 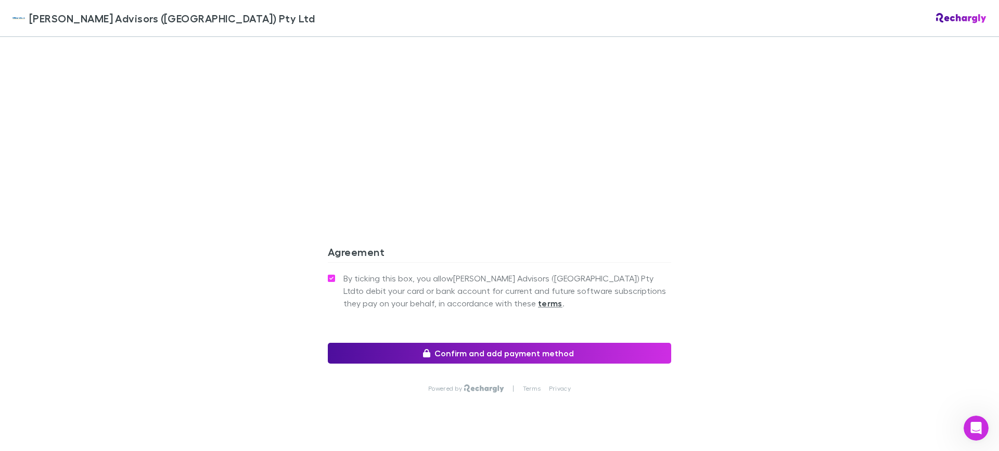 What do you see at coordinates (560, 389) in the screenshot?
I see `a: Privacy` at bounding box center [560, 389].